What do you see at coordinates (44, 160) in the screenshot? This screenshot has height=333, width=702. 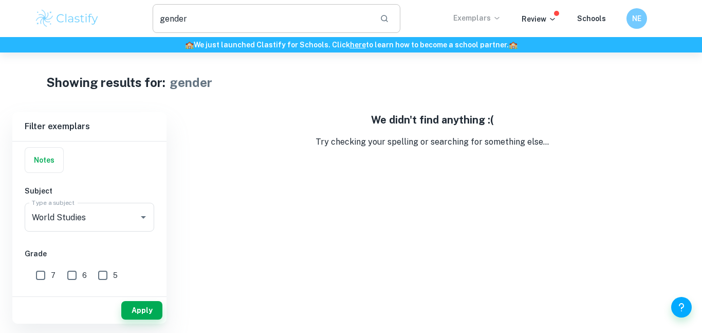 I see `button: Notes` at bounding box center [44, 160].